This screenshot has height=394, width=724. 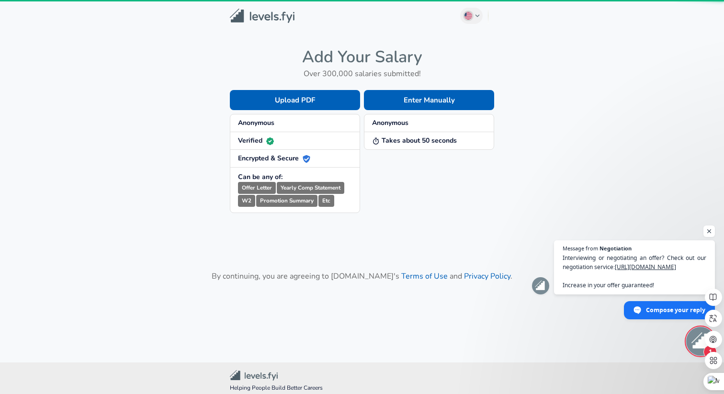 I want to click on span: Negotiation, so click(x=616, y=248).